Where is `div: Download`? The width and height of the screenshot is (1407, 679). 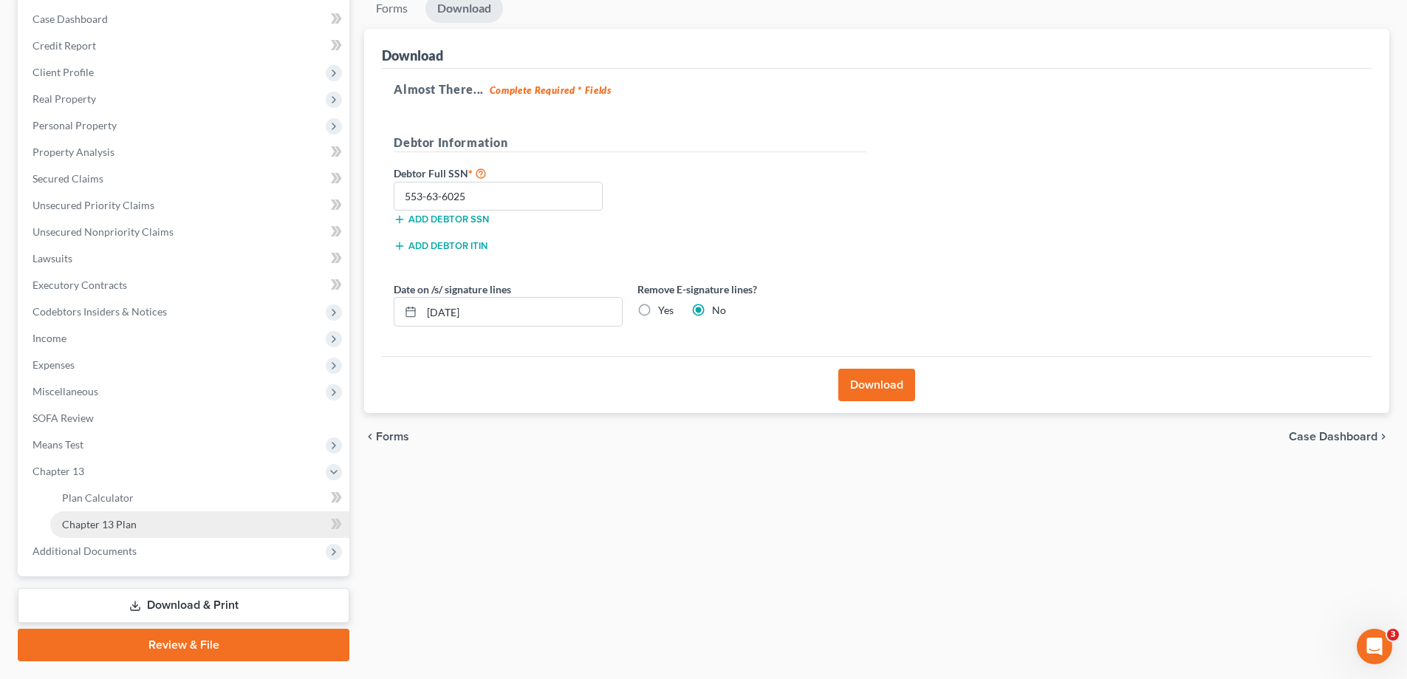 div: Download is located at coordinates (412, 55).